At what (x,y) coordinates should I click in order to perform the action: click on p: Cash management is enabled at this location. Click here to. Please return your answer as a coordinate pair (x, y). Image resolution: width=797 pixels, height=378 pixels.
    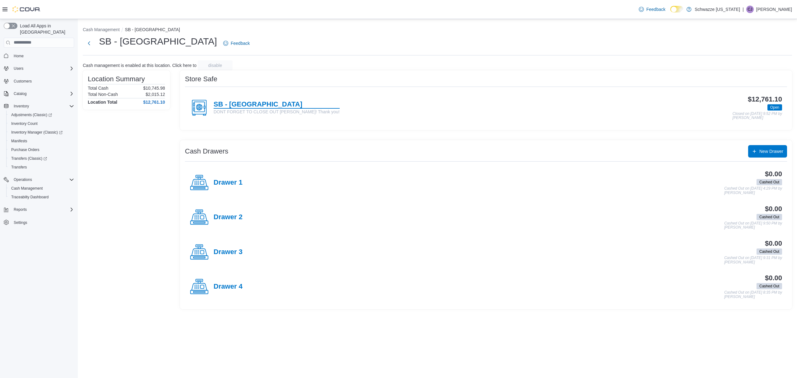
    Looking at the image, I should click on (139, 65).